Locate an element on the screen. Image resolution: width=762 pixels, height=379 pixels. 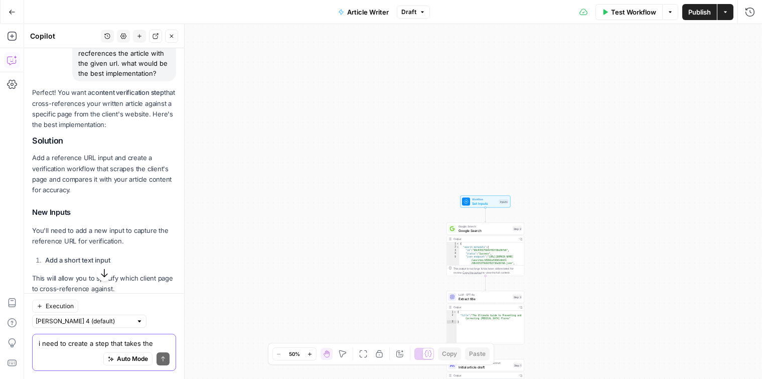
strong: Add a short text input is located at coordinates (78, 260).